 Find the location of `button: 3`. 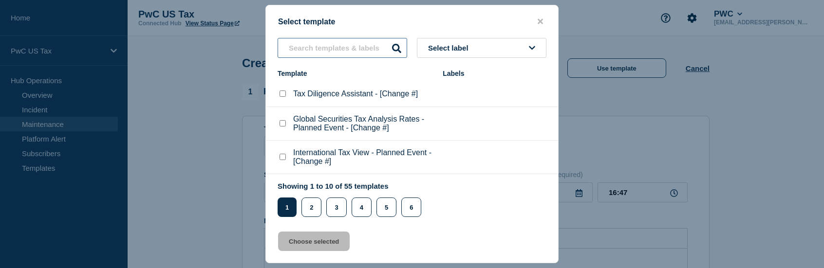

button: 3 is located at coordinates (336, 207).